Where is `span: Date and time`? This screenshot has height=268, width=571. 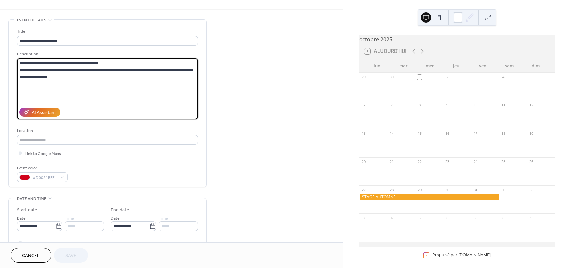
span: Date and time is located at coordinates (31, 199).